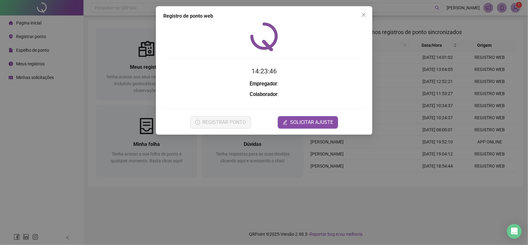  I want to click on span: edit, so click(285, 122).